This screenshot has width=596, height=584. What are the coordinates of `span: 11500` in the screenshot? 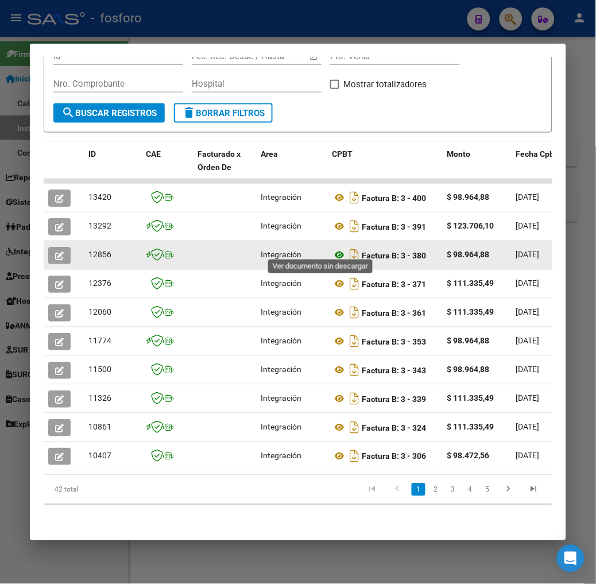 It's located at (100, 370).